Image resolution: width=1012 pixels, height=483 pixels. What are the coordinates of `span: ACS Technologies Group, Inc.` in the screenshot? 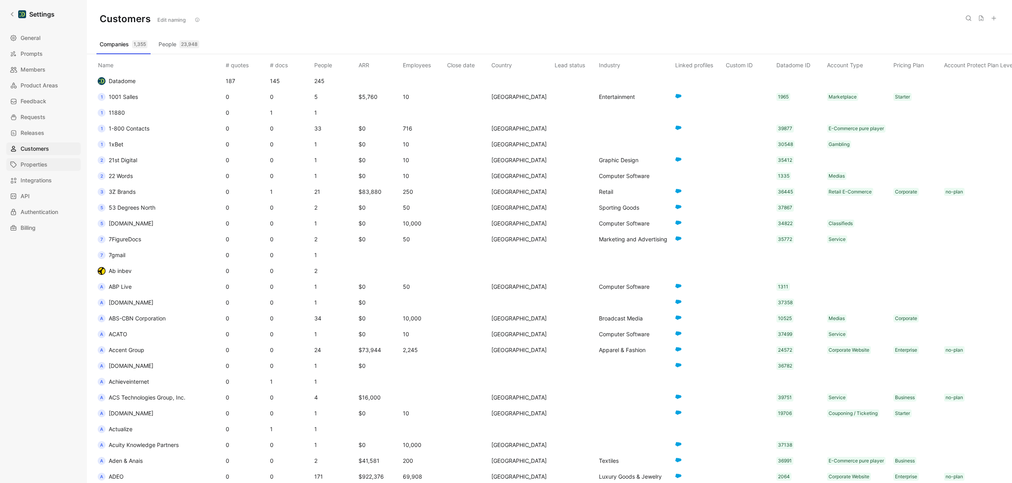 It's located at (147, 397).